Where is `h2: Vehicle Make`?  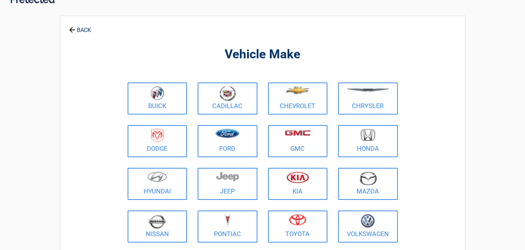 h2: Vehicle Make is located at coordinates (262, 54).